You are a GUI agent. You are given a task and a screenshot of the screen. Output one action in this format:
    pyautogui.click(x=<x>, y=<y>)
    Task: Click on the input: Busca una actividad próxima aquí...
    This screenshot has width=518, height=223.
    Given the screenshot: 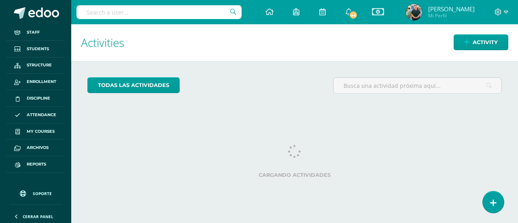 What is the action you would take?
    pyautogui.click(x=417, y=85)
    